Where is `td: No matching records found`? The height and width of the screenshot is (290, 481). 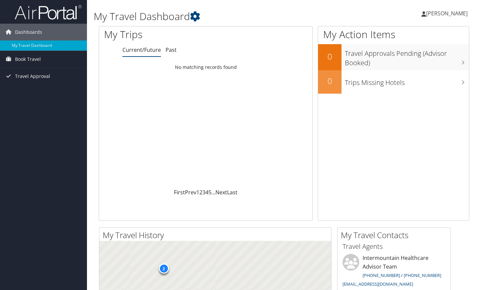
td: No matching records found is located at coordinates (206, 67).